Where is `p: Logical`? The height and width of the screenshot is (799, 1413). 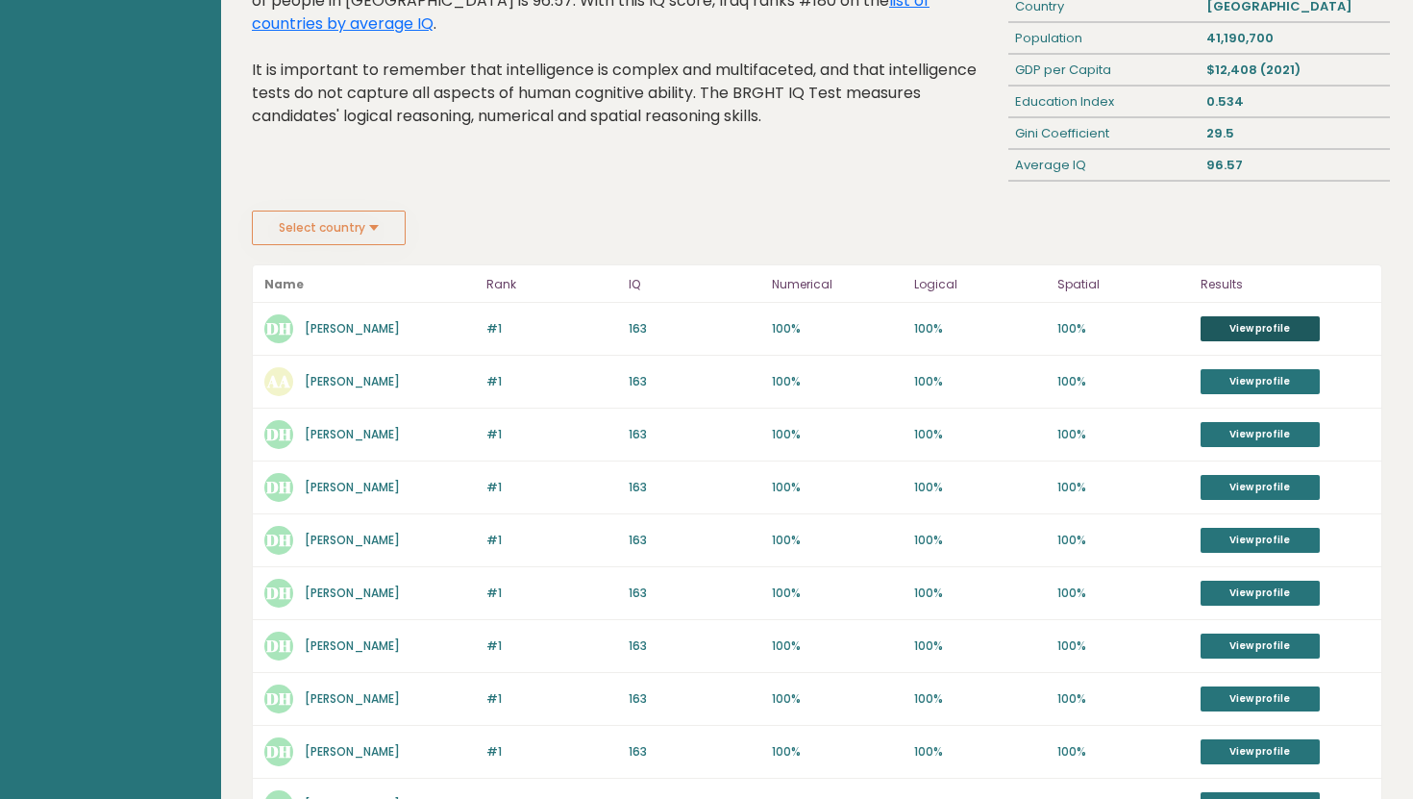 p: Logical is located at coordinates (980, 285).